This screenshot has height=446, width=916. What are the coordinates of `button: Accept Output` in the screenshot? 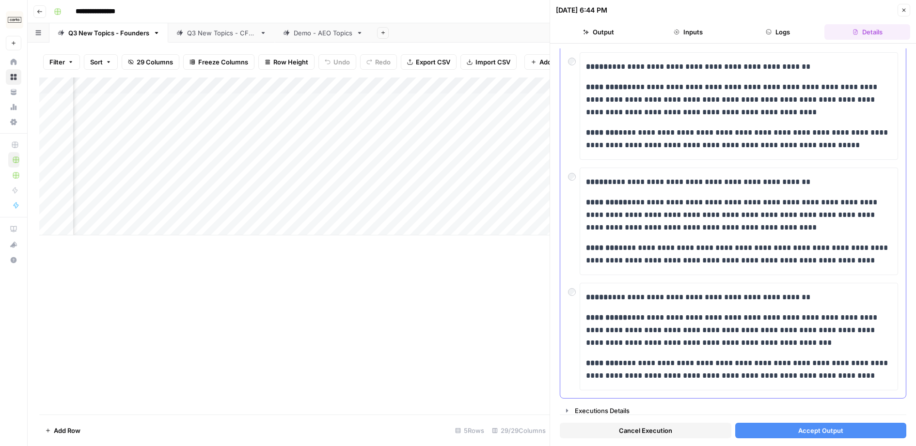 It's located at (821, 431).